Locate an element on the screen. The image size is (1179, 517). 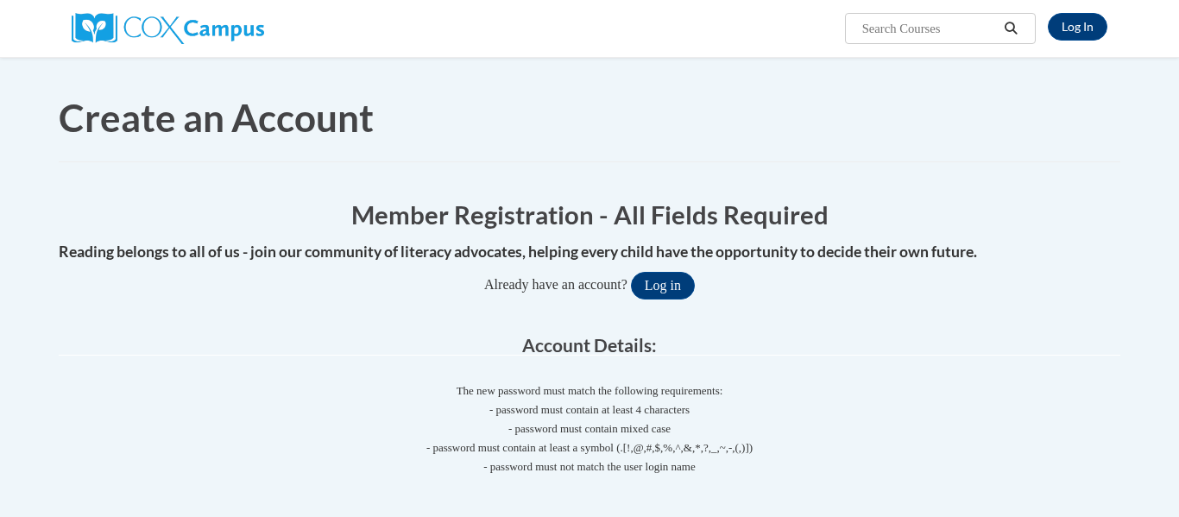
span: - password must contain at least 4 characters - password must contain mixed case - password must ... is located at coordinates (589, 438).